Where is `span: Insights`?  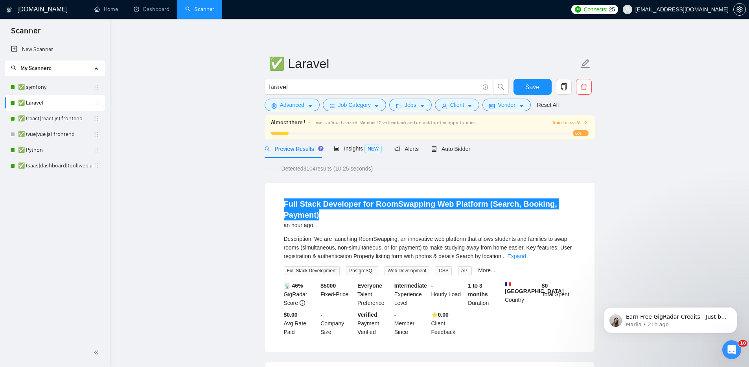 span: Insights is located at coordinates (358, 149).